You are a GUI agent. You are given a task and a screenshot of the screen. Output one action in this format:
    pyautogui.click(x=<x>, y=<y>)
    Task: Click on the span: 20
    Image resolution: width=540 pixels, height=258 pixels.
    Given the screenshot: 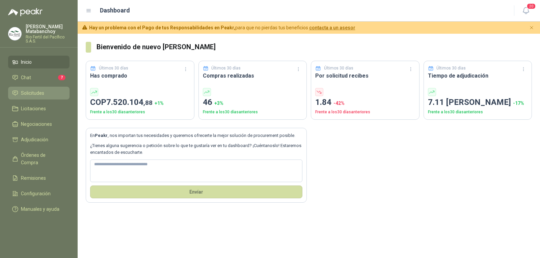 What is the action you would take?
    pyautogui.click(x=532, y=6)
    